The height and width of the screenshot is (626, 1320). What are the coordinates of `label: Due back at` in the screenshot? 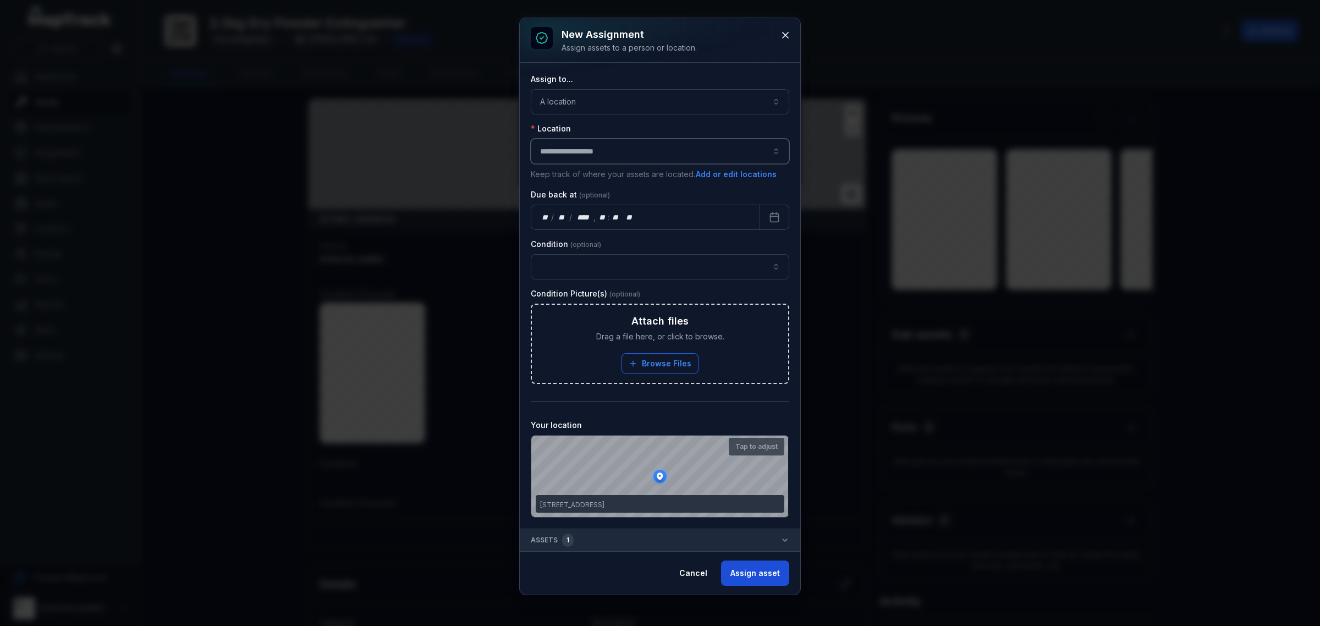 It's located at (571, 195).